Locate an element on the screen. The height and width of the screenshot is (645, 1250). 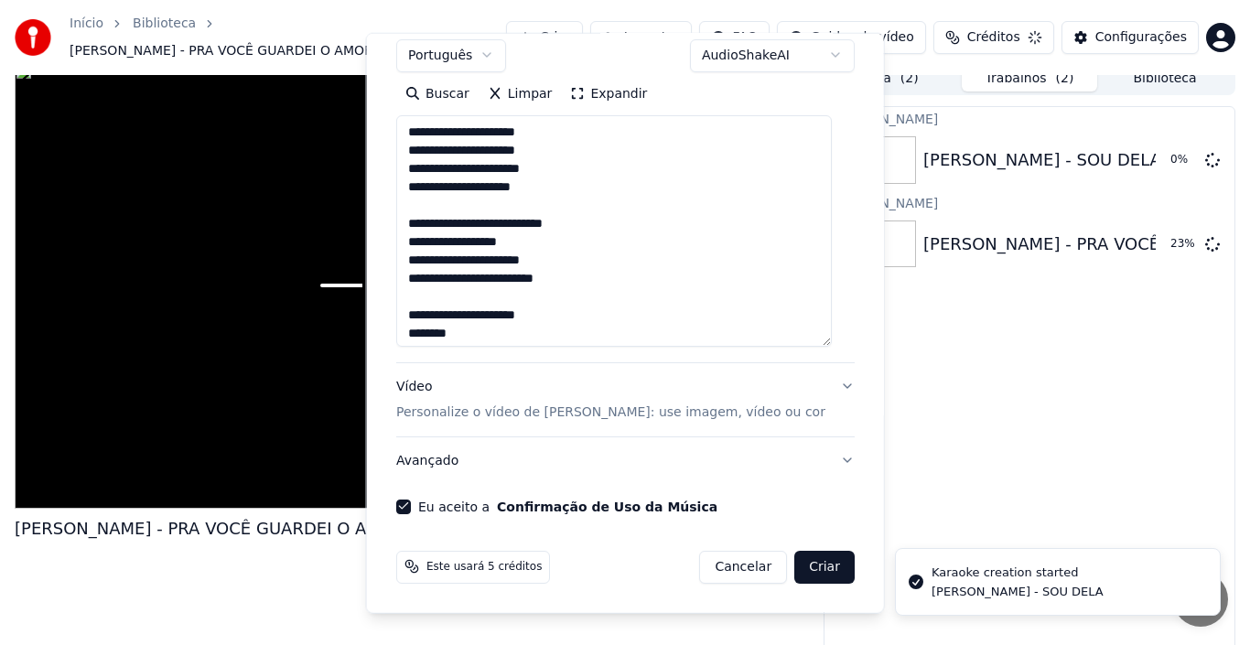
button: Eu aceito a is located at coordinates (607, 506).